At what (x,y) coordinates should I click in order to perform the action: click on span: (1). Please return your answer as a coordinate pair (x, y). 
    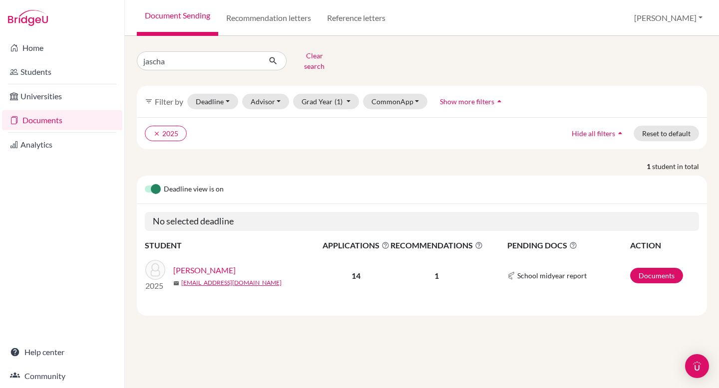
    Looking at the image, I should click on (338, 101).